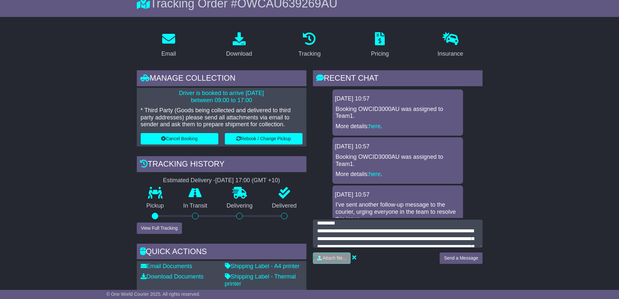  I want to click on span: © One World Courier 2025. All rights reserved., so click(153, 294).